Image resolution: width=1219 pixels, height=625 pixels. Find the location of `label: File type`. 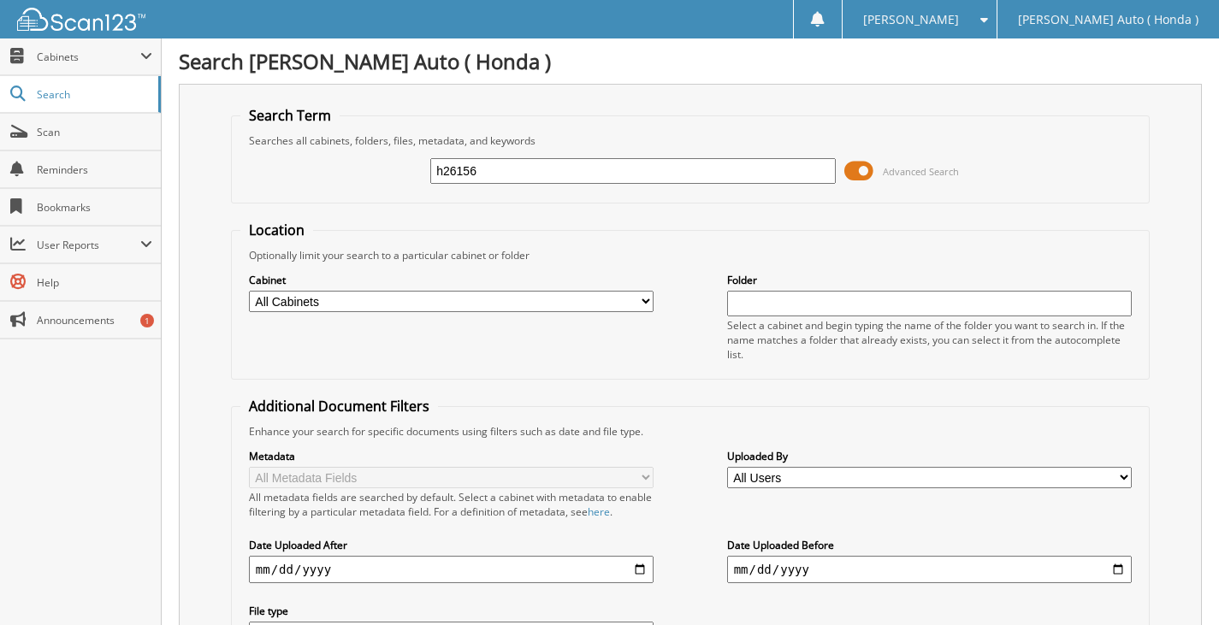

label: File type is located at coordinates (452, 611).